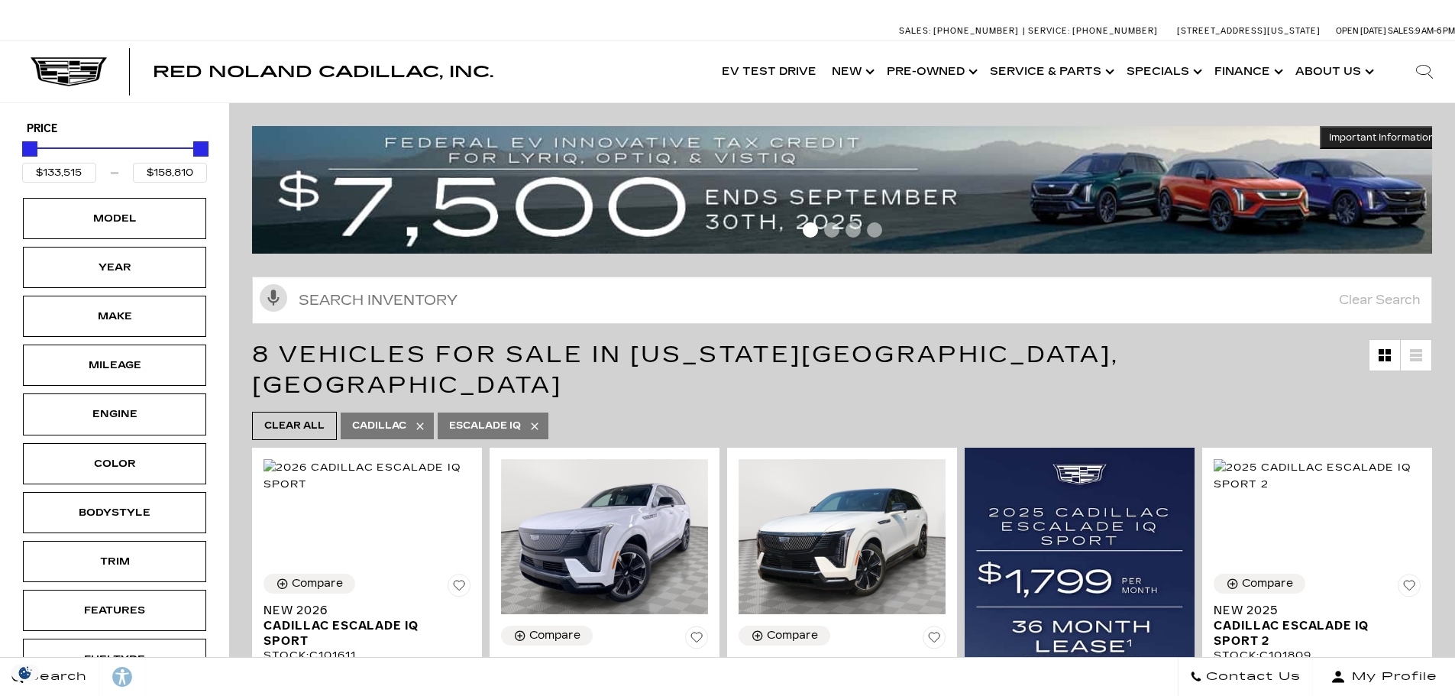  I want to click on a: vrp-tax-ending-august-version, so click(848, 189).